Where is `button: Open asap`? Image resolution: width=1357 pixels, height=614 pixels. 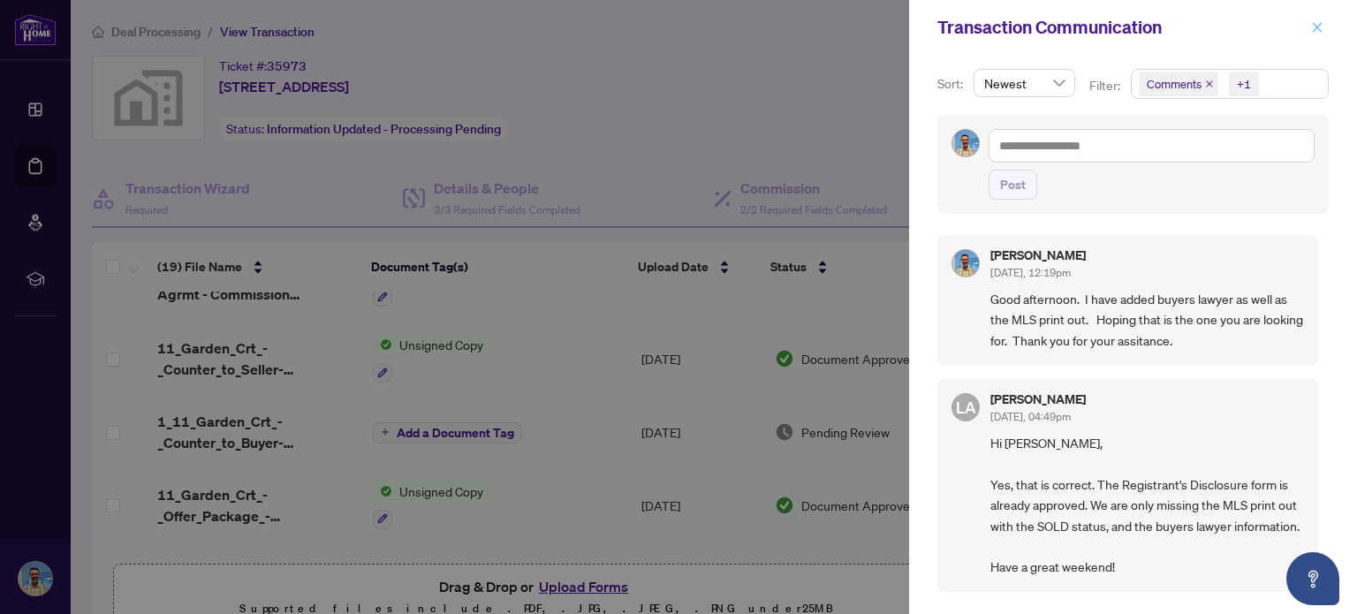 button: Open asap is located at coordinates (1312, 578).